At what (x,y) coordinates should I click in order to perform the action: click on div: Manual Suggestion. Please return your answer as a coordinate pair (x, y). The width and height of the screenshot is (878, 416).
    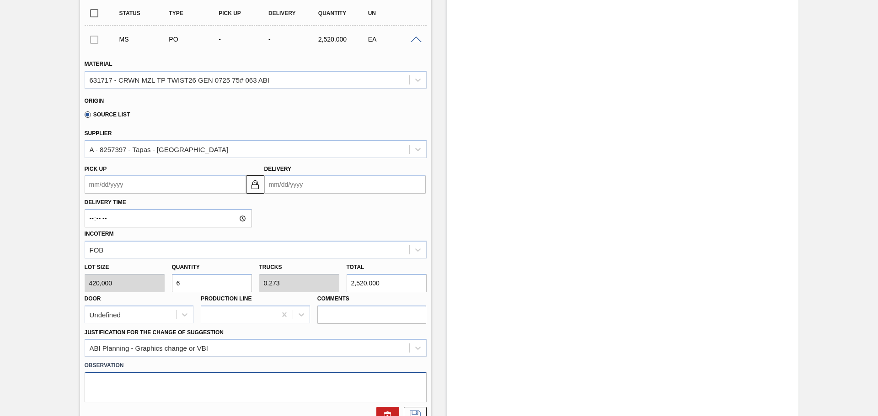
    Looking at the image, I should click on (144, 39).